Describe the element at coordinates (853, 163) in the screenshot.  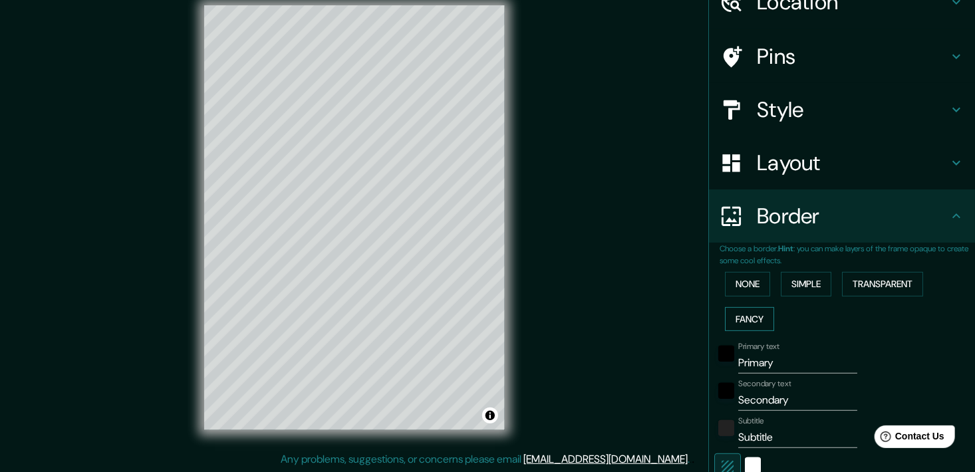
I see `h4: Layout` at that location.